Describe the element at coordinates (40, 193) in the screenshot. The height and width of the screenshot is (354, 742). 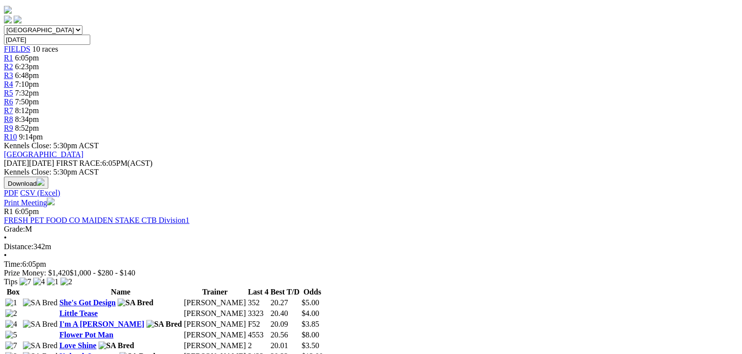
I see `a: CSV (Excel)` at that location.